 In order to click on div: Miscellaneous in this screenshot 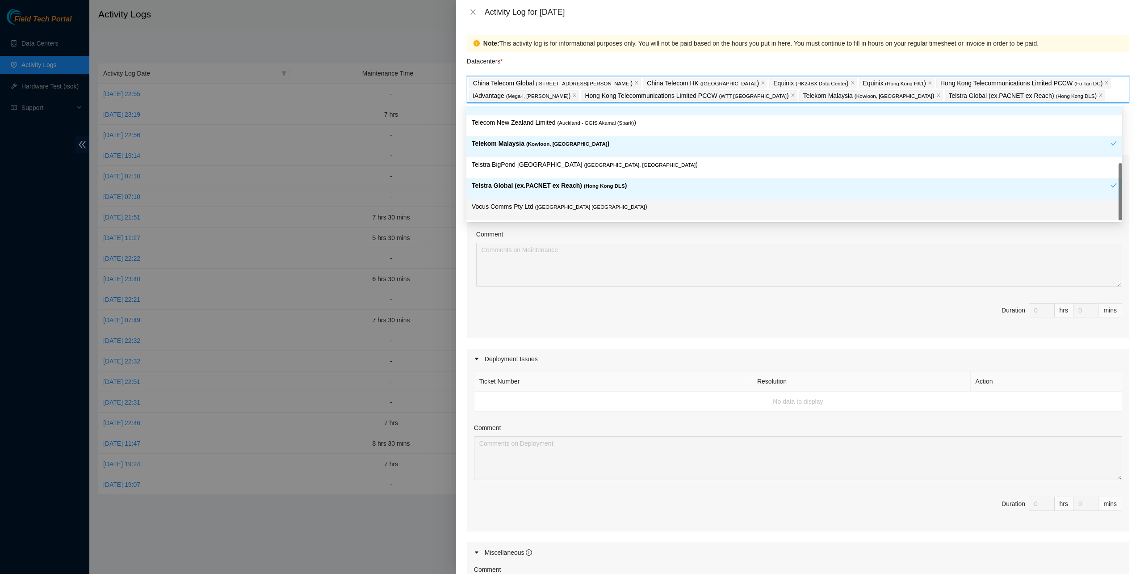, I will do `click(508, 552)`.